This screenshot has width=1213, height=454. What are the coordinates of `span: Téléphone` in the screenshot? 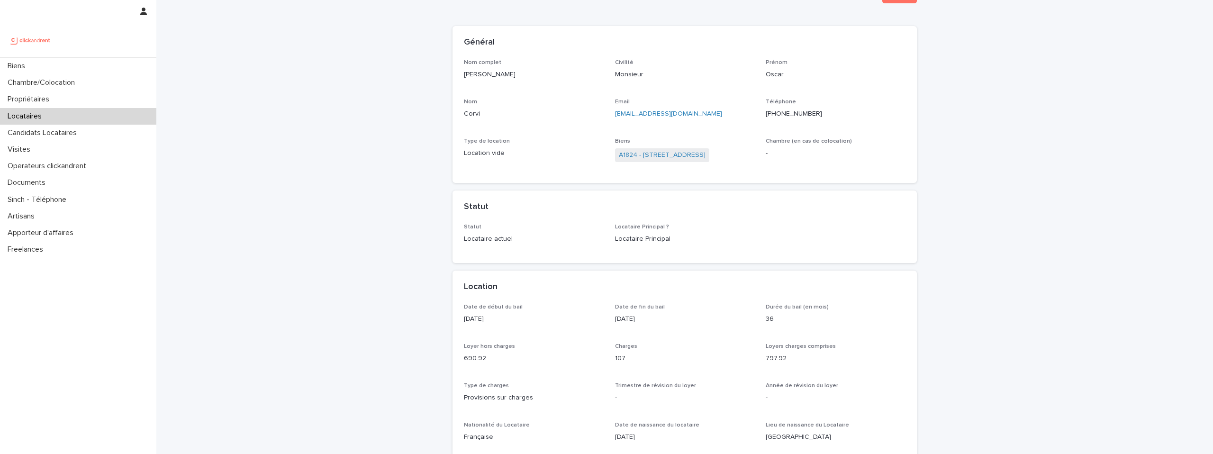 It's located at (781, 102).